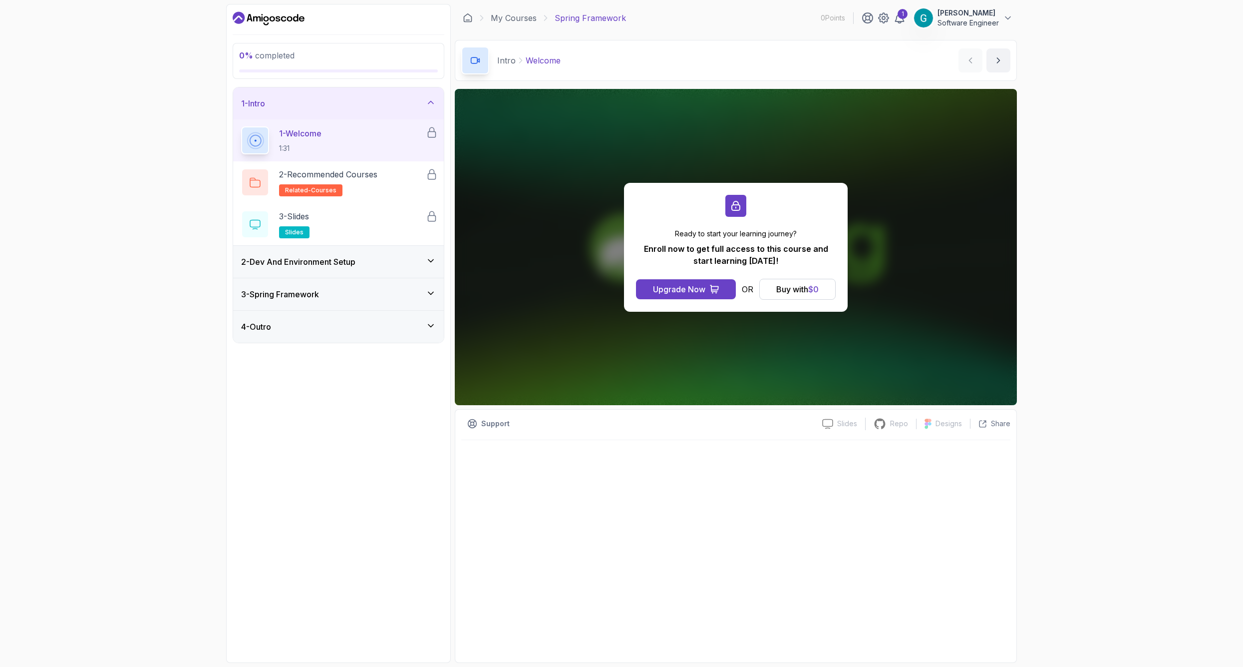 The image size is (1243, 667). Describe the element at coordinates (999, 60) in the screenshot. I see `button: next content` at that location.